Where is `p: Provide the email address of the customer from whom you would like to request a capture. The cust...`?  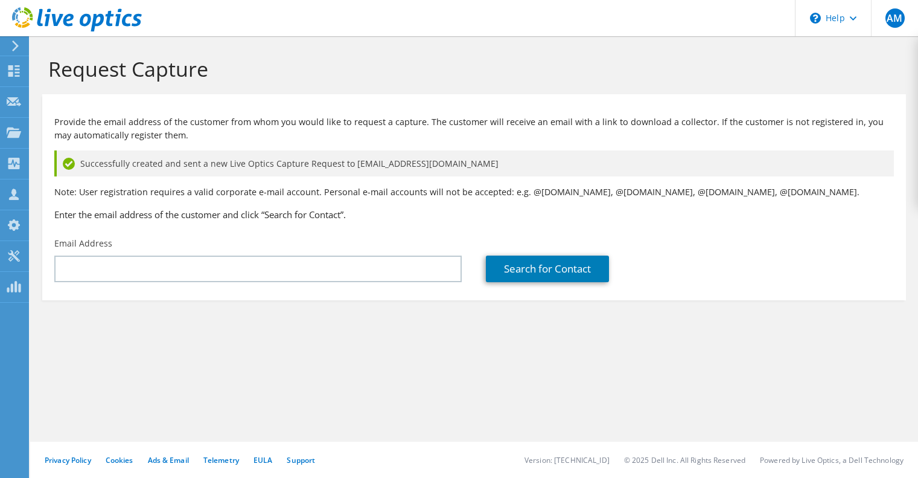
p: Provide the email address of the customer from whom you would like to request a capture. The cust... is located at coordinates (474, 129).